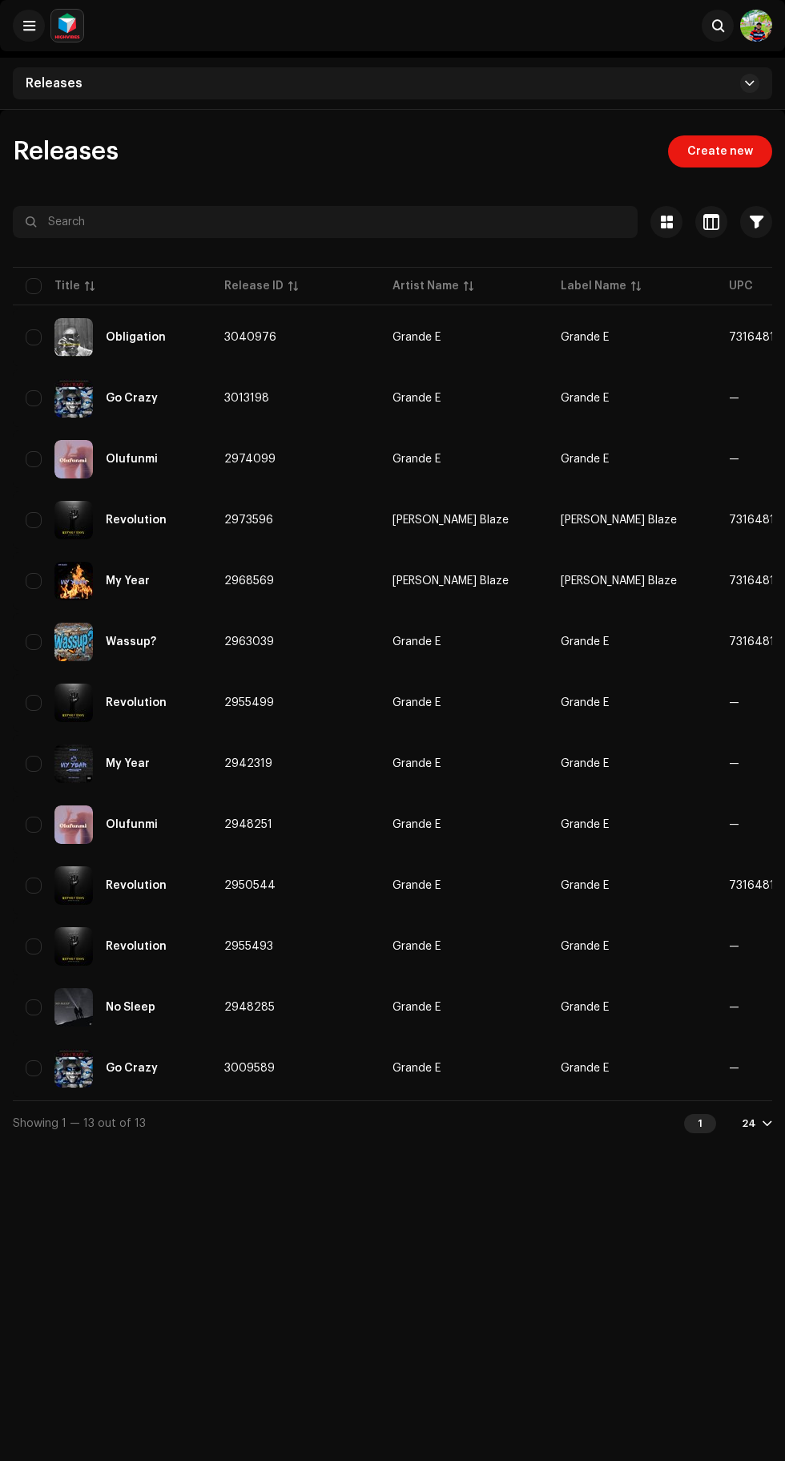 This screenshot has width=785, height=1461. I want to click on img: bd44996e-99fd-4ab8-9c9f-a41e16e9efab, so click(74, 764).